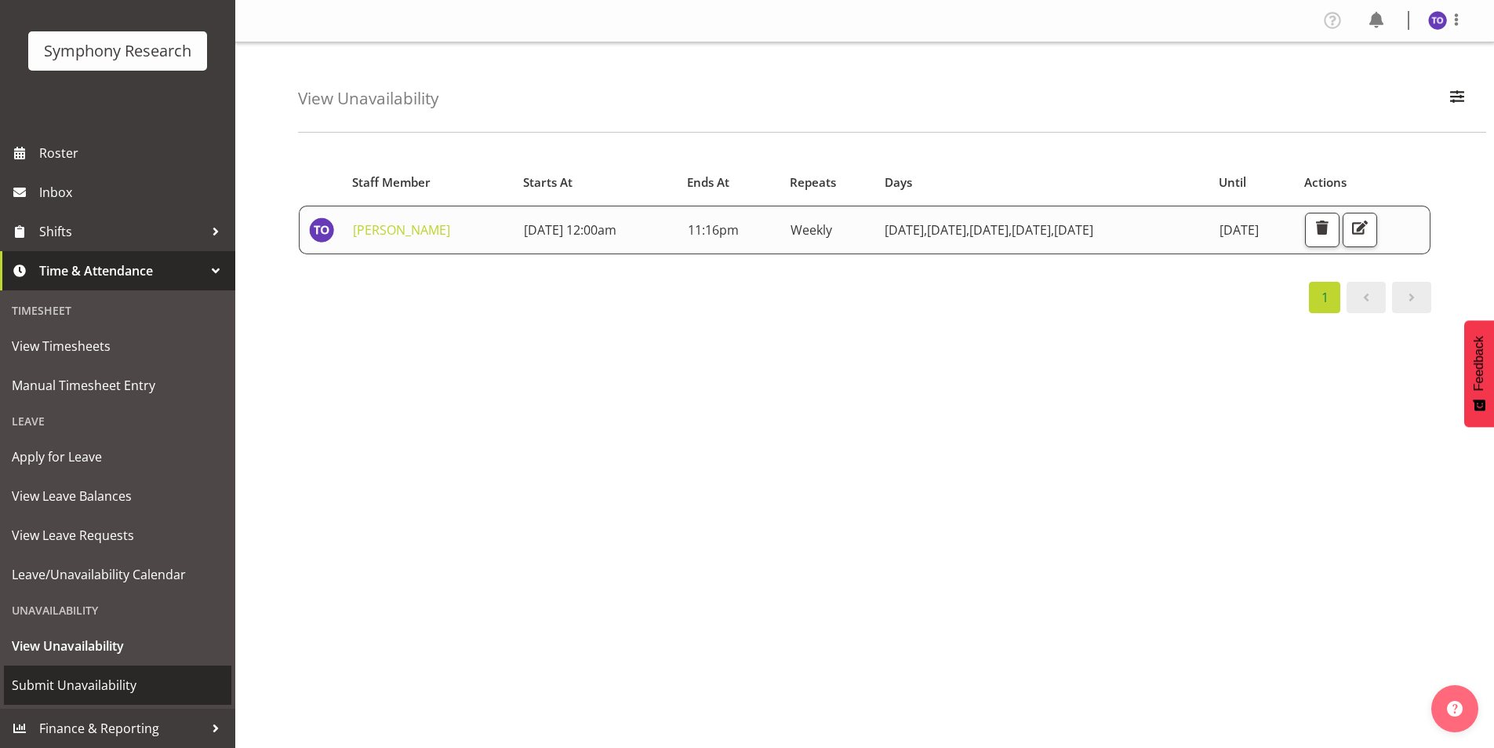  Describe the element at coordinates (1458, 99) in the screenshot. I see `button: Filter Employees` at that location.